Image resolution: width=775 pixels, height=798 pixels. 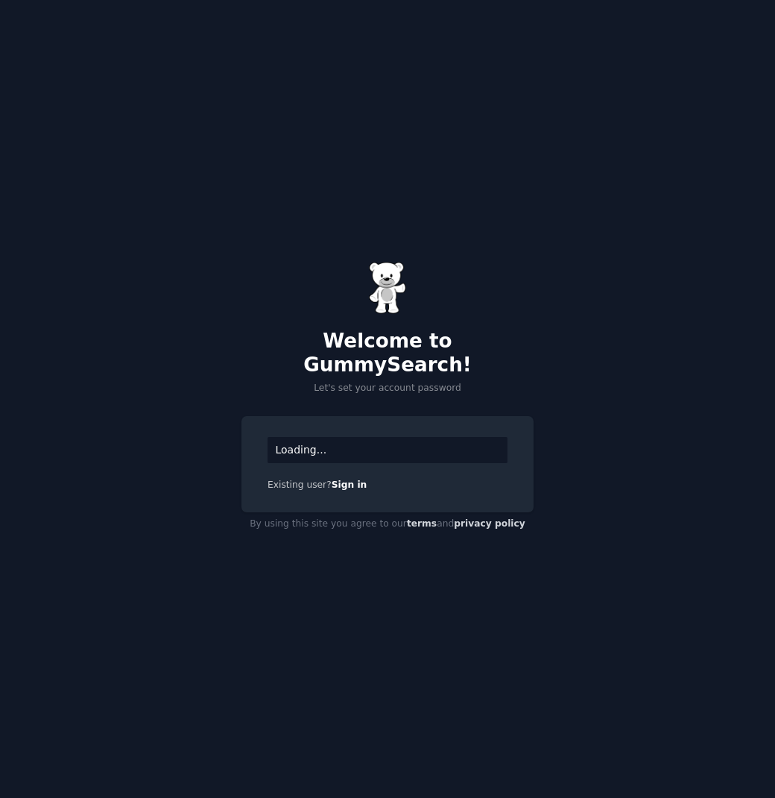 What do you see at coordinates (490, 523) in the screenshot?
I see `a: privacy policy` at bounding box center [490, 523].